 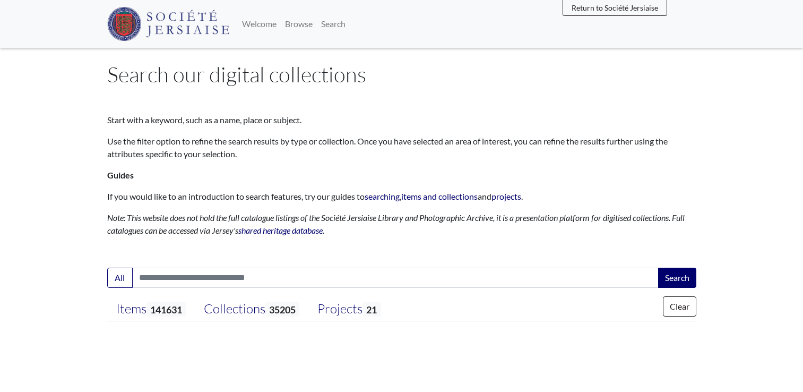 I want to click on p: Start with a keyword, such as a name, place or subject., so click(x=402, y=120).